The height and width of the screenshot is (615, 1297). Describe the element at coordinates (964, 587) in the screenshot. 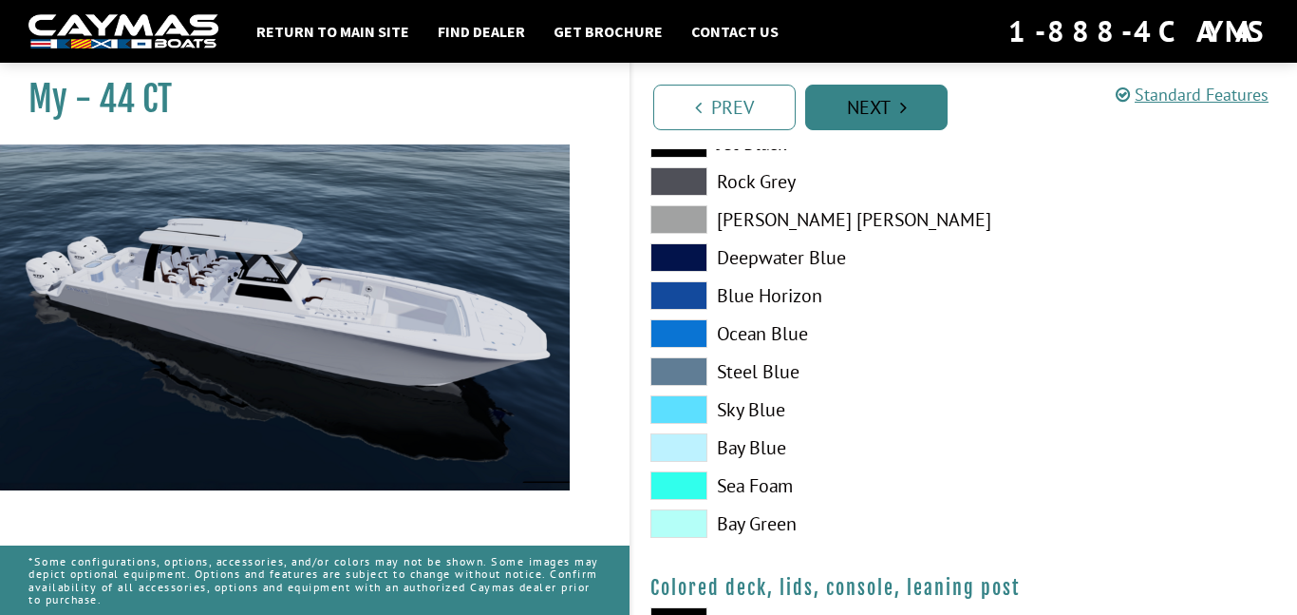

I see `h4: Colored deck, lids, console, leaning post` at that location.